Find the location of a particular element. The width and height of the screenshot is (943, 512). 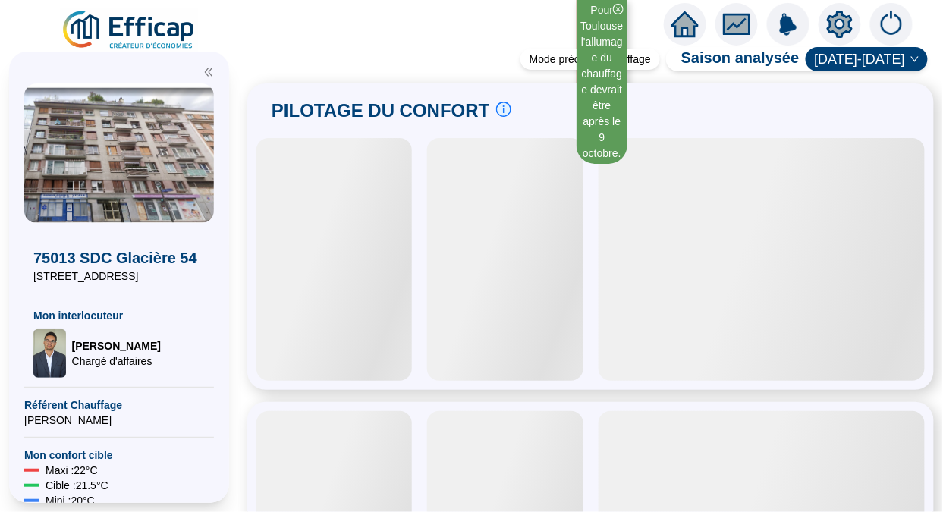

span: down is located at coordinates (914, 59).